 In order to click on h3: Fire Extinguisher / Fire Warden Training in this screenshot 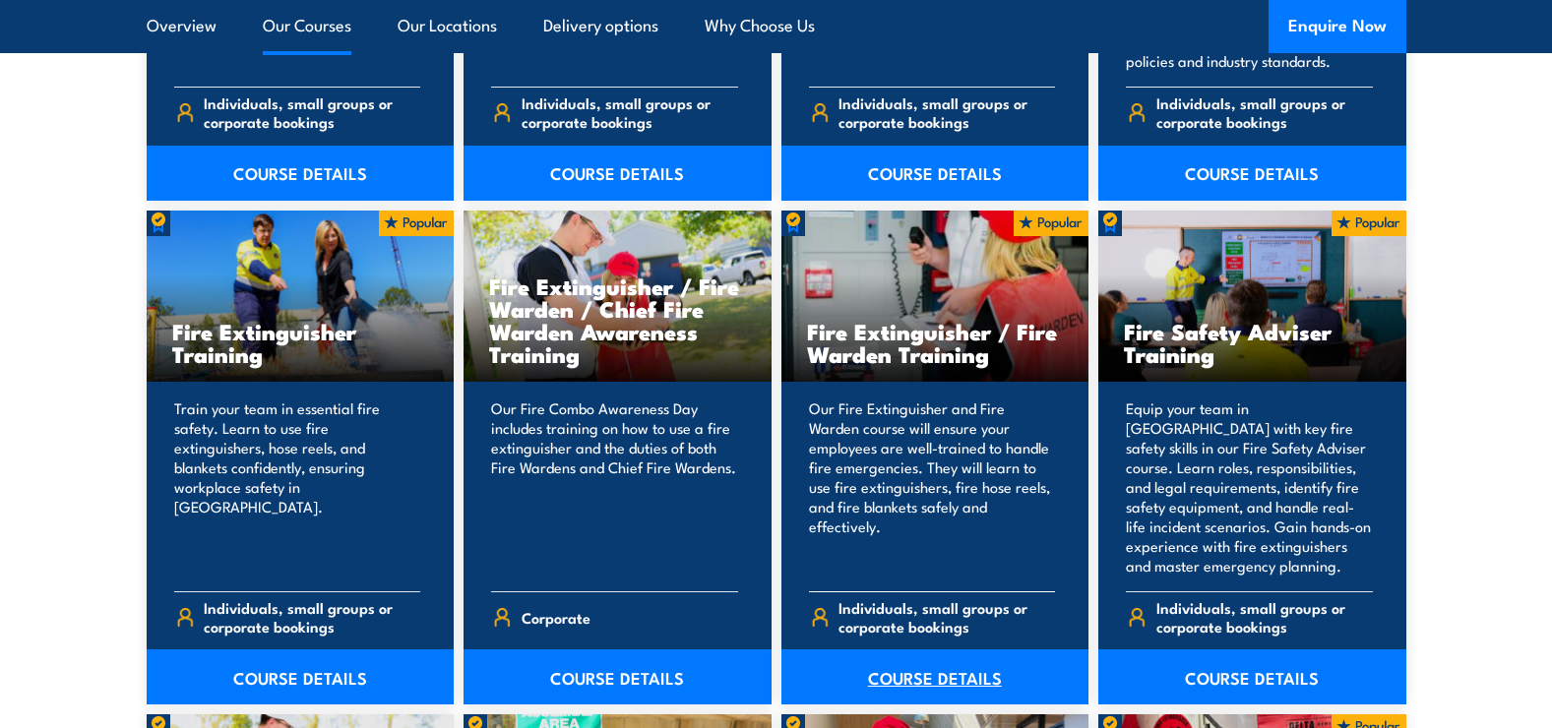, I will do `click(935, 343)`.